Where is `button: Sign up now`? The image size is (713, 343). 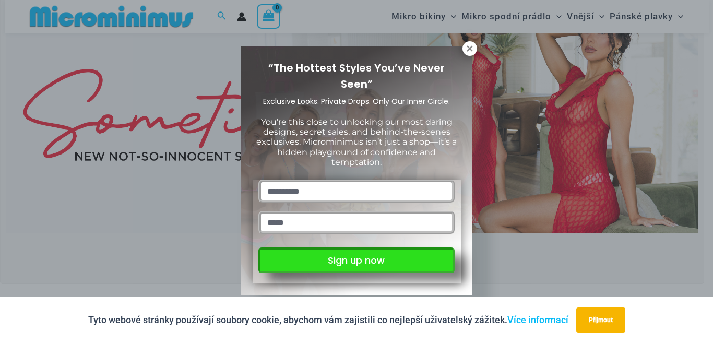 button: Sign up now is located at coordinates (356, 260).